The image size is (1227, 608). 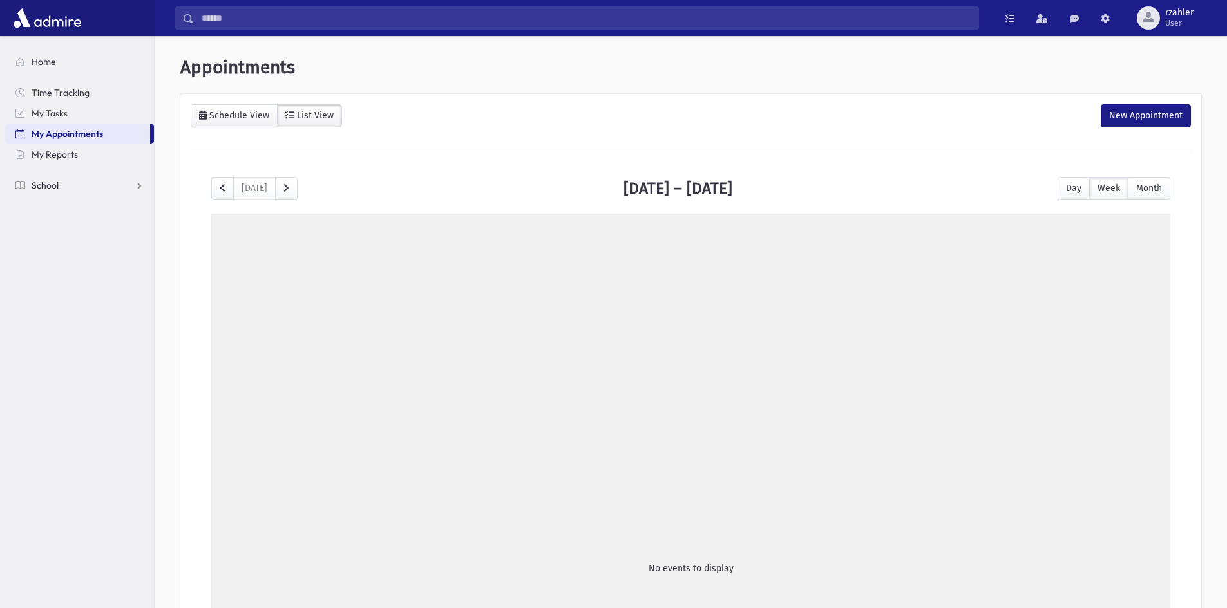 I want to click on a: List View, so click(x=309, y=116).